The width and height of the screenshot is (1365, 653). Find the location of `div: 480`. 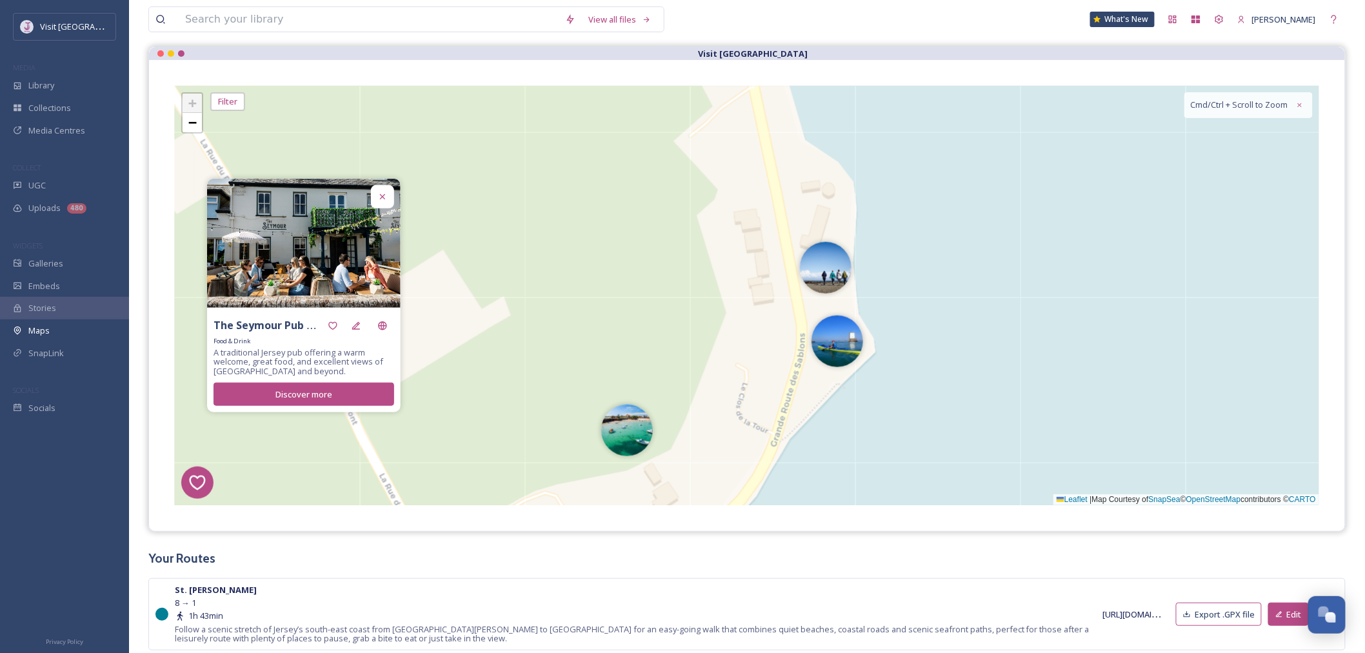

div: 480 is located at coordinates (77, 208).